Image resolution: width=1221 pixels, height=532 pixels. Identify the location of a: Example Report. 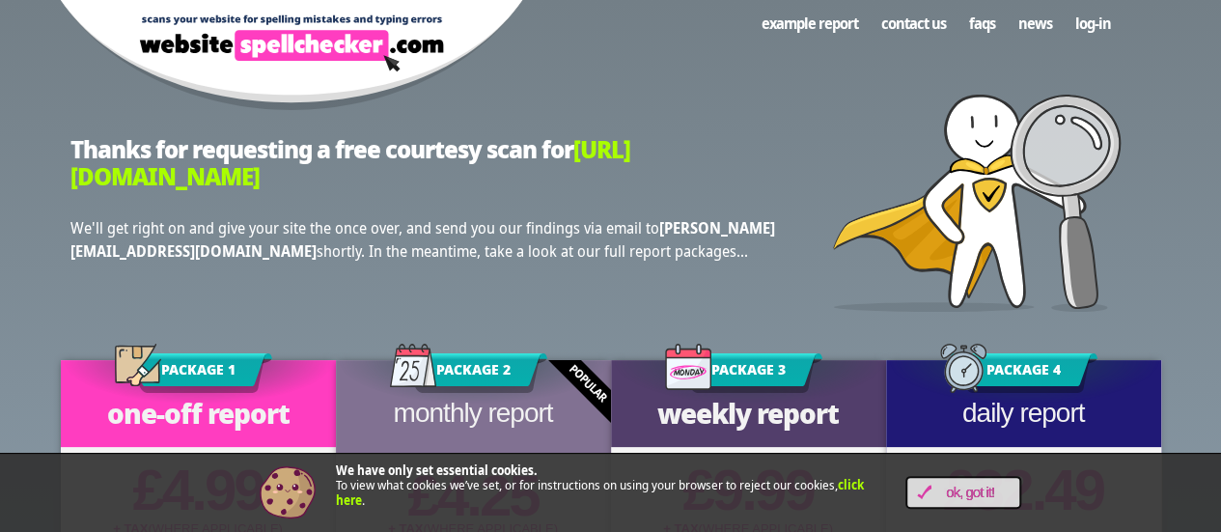
(809, 23).